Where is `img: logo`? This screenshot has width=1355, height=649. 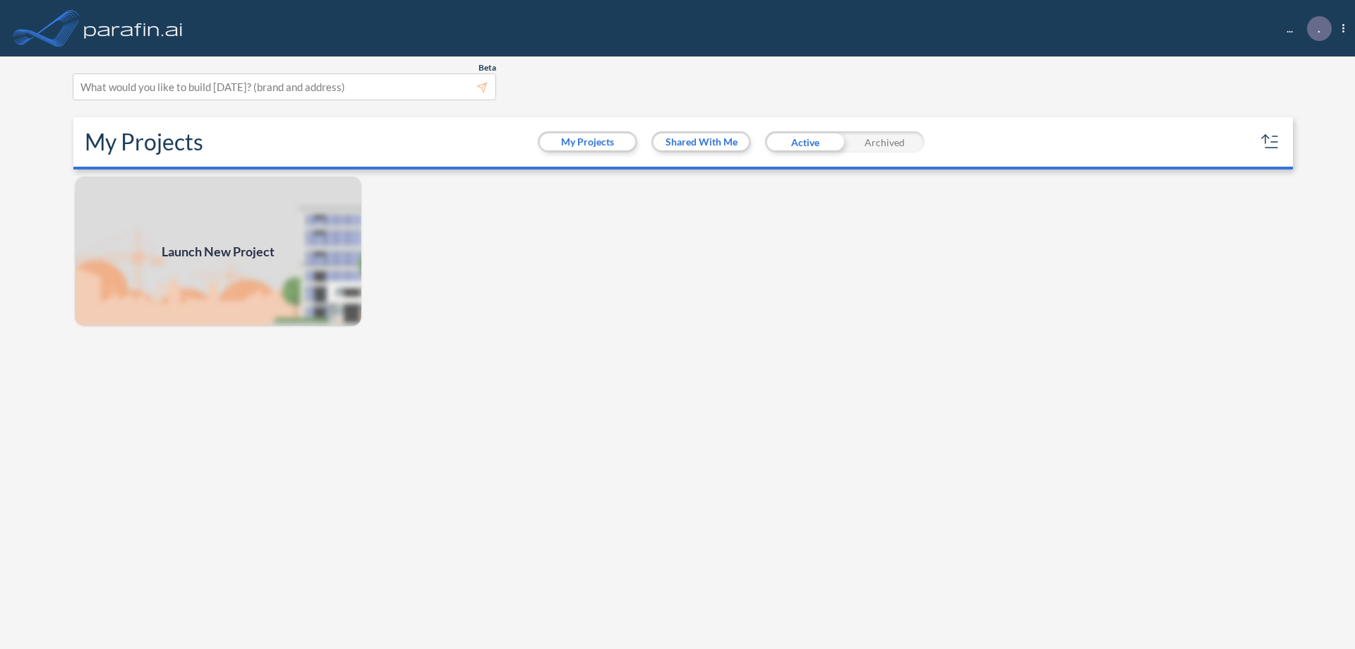
img: logo is located at coordinates (133, 28).